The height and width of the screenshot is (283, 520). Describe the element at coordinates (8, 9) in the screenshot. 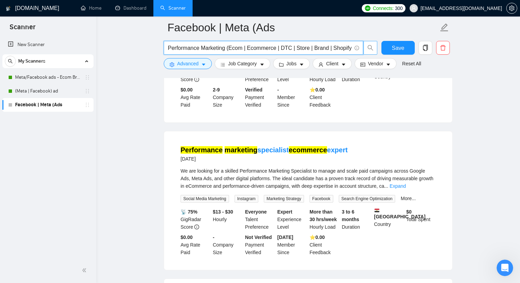

I see `img: logo` at that location.